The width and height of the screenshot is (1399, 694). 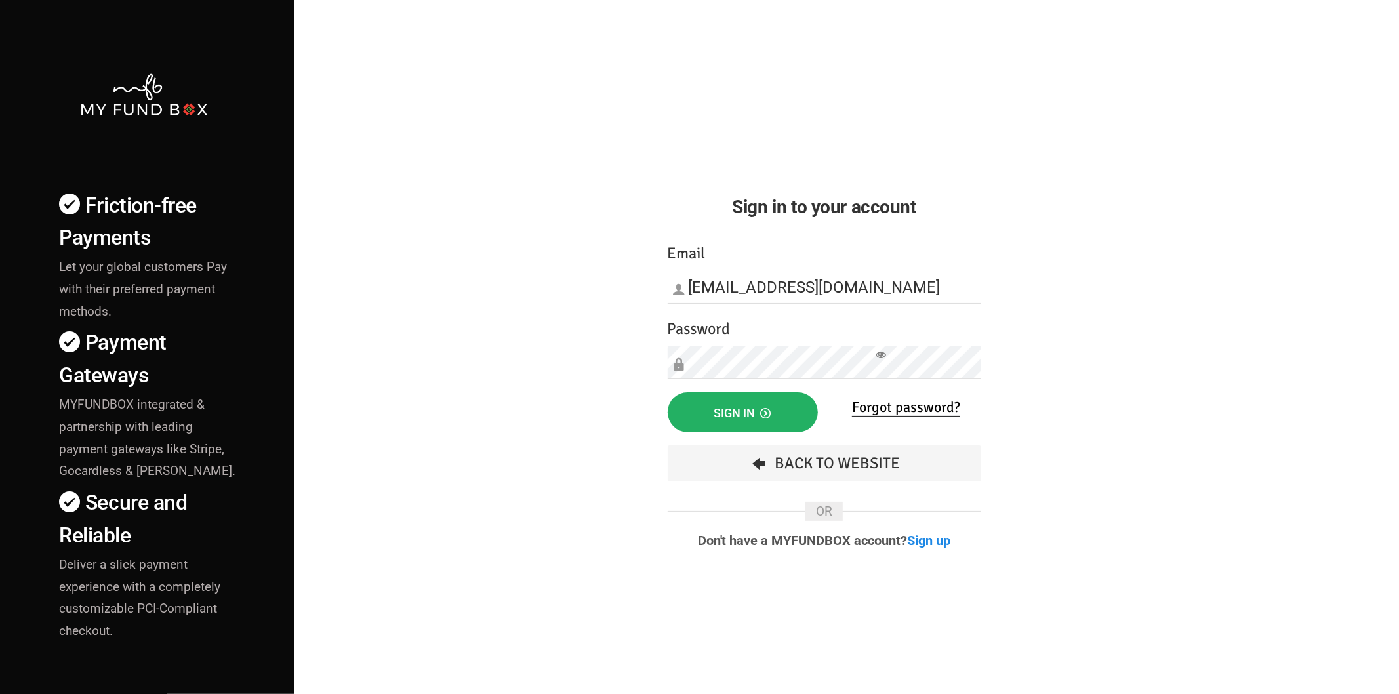 I want to click on span: MYFUNDBOX integrated & partnership with leading payment gateways like Stripe, Gocardless & [PERSO..., so click(x=147, y=438).